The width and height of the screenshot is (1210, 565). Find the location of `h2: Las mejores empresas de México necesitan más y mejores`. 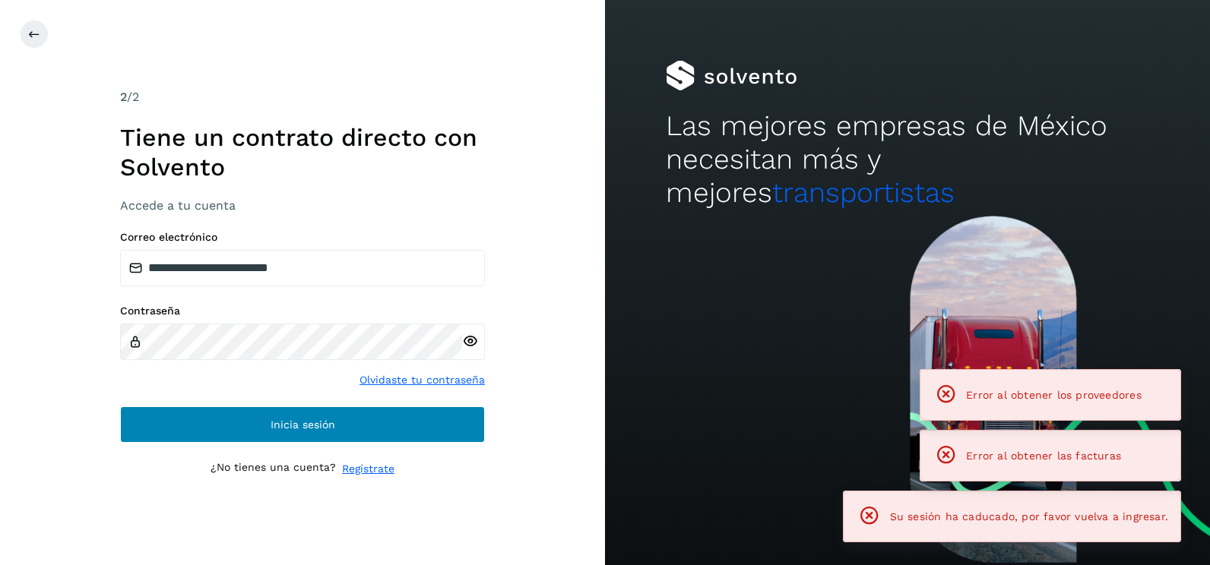

h2: Las mejores empresas de México necesitan más y mejores is located at coordinates (907, 160).